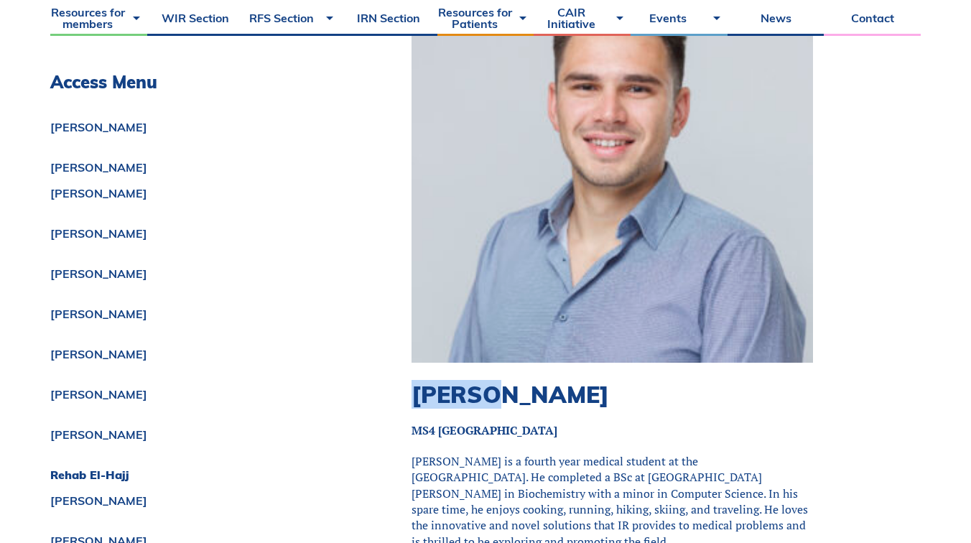 The image size is (971, 543). Describe the element at coordinates (195, 475) in the screenshot. I see `a: Rehab El-Hajj` at that location.